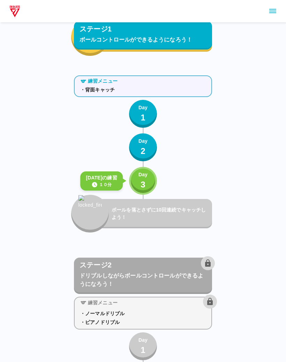 The image size is (286, 362). What do you see at coordinates (143, 147) in the screenshot?
I see `button: Day2` at bounding box center [143, 147].